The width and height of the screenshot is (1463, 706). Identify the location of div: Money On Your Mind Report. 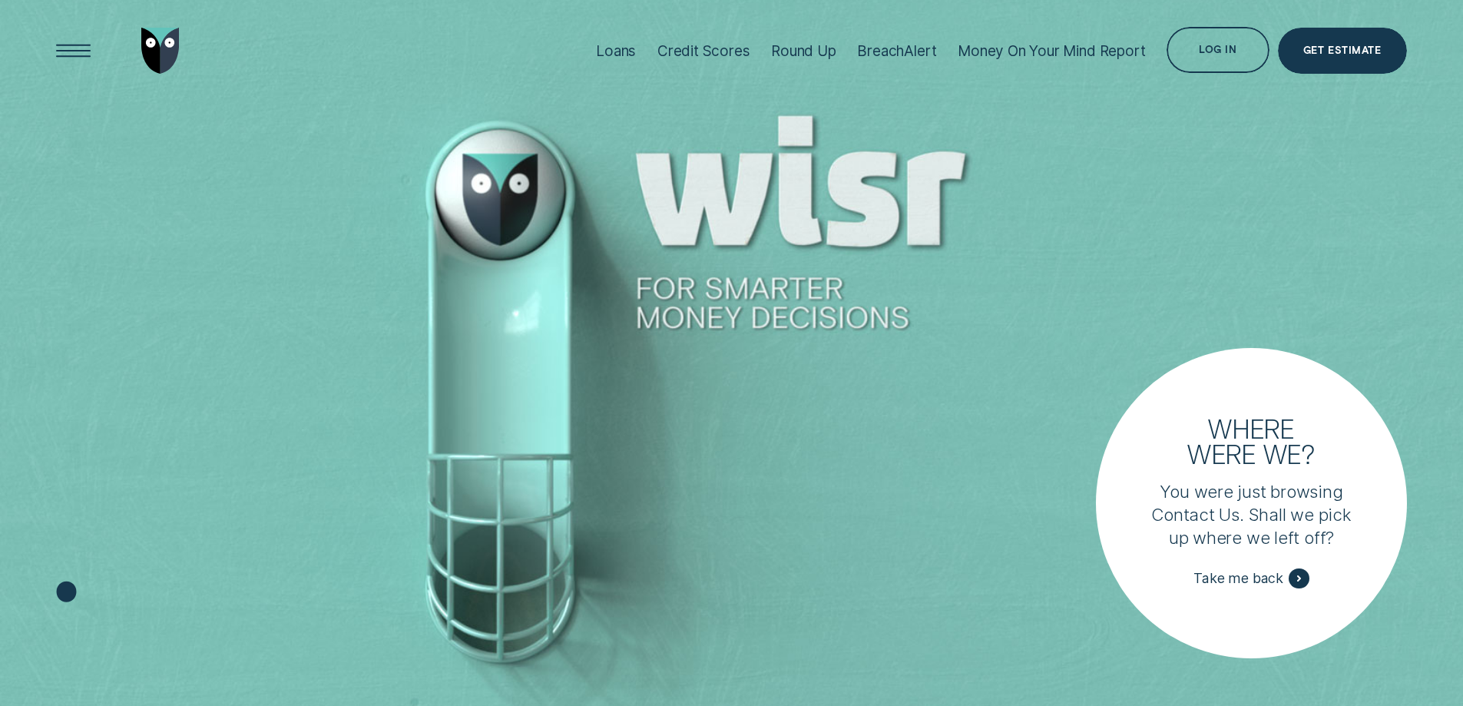
(1051, 51).